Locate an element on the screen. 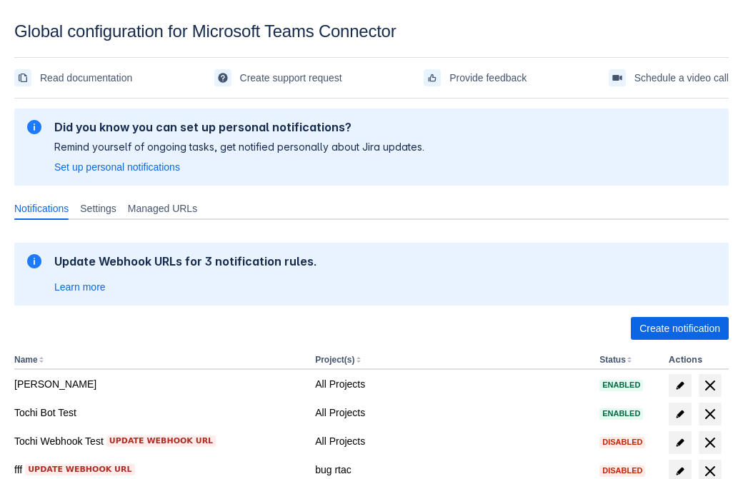  div: Tochi Webhook Test is located at coordinates (159, 441).